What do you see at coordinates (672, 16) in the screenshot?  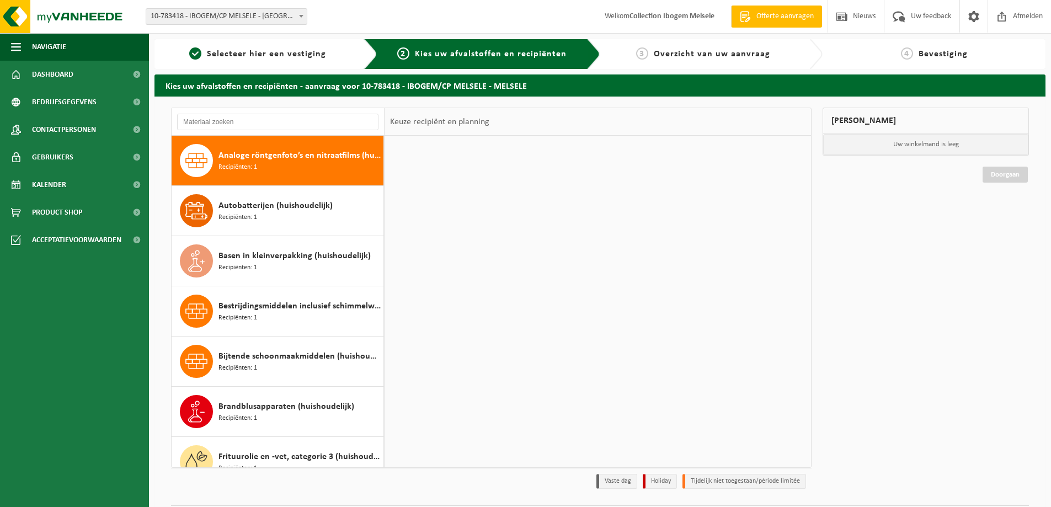 I see `strong: Collection Ibogem Melsele` at bounding box center [672, 16].